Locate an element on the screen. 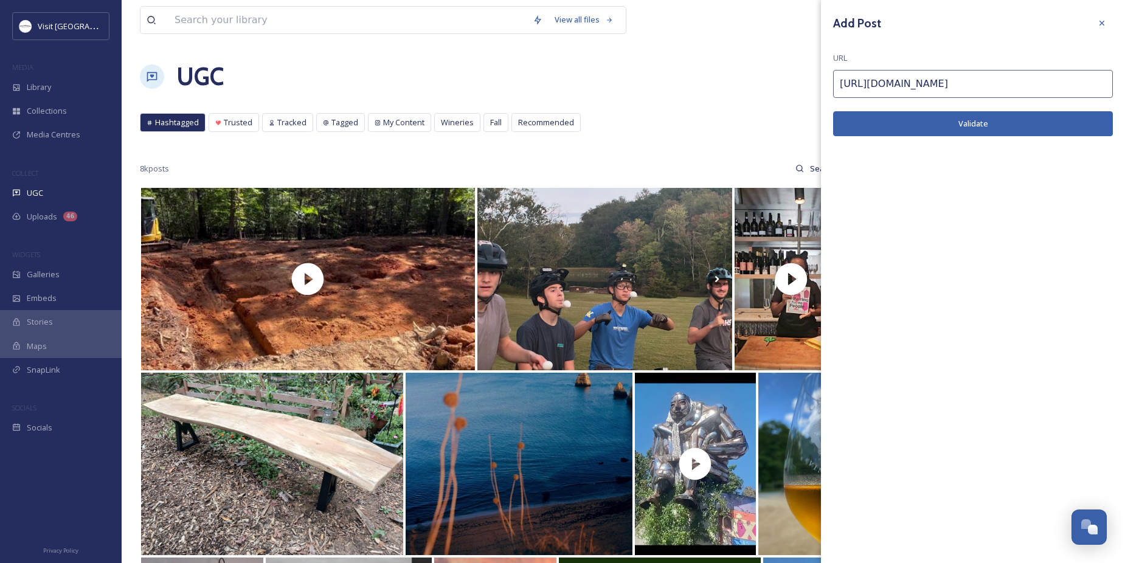  span: Library is located at coordinates (39, 87).